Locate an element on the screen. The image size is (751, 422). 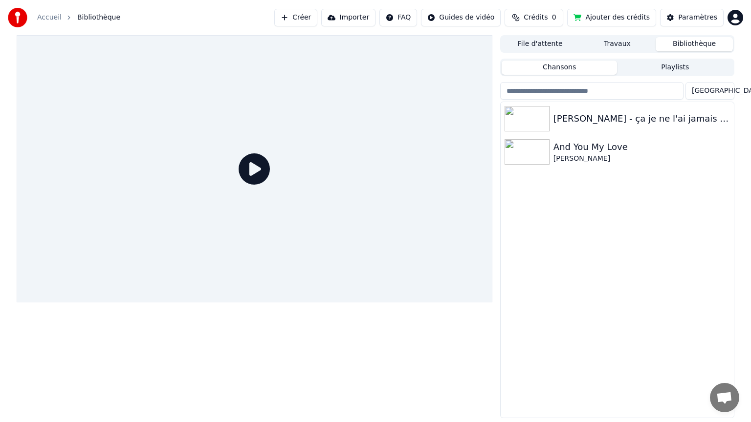
button: Playlists is located at coordinates (674, 67).